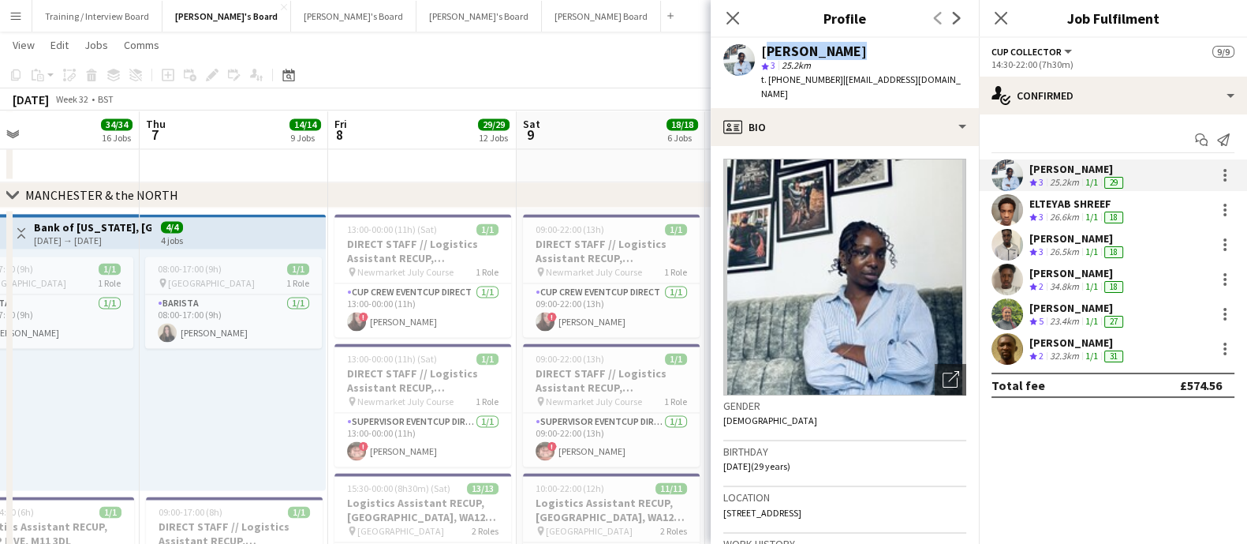 The height and width of the screenshot is (544, 1247). Describe the element at coordinates (483, 488) in the screenshot. I see `span: 13/13` at that location.